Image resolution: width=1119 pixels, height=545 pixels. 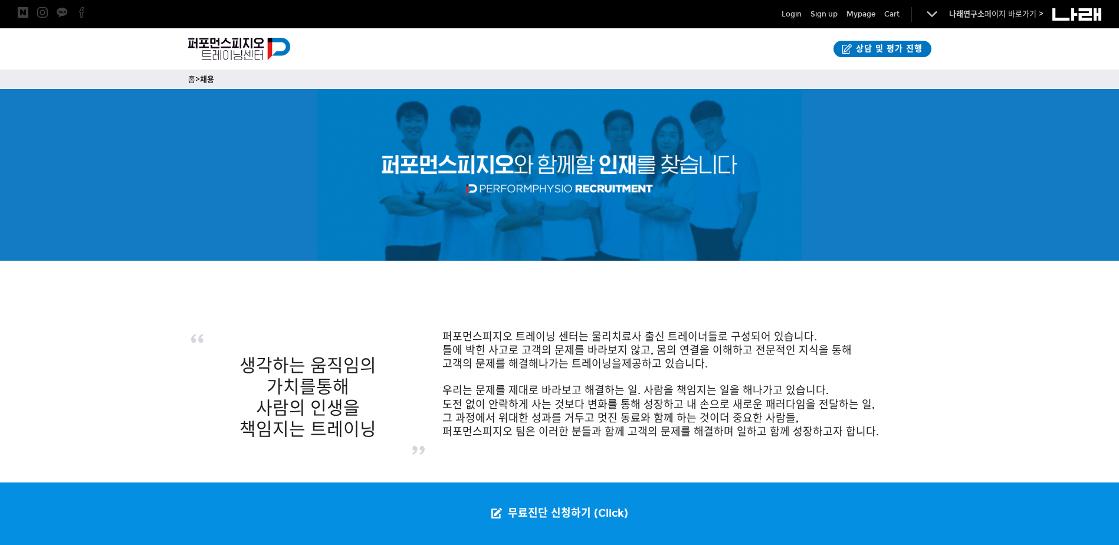 What do you see at coordinates (192, 80) in the screenshot?
I see `a: 홈` at bounding box center [192, 80].